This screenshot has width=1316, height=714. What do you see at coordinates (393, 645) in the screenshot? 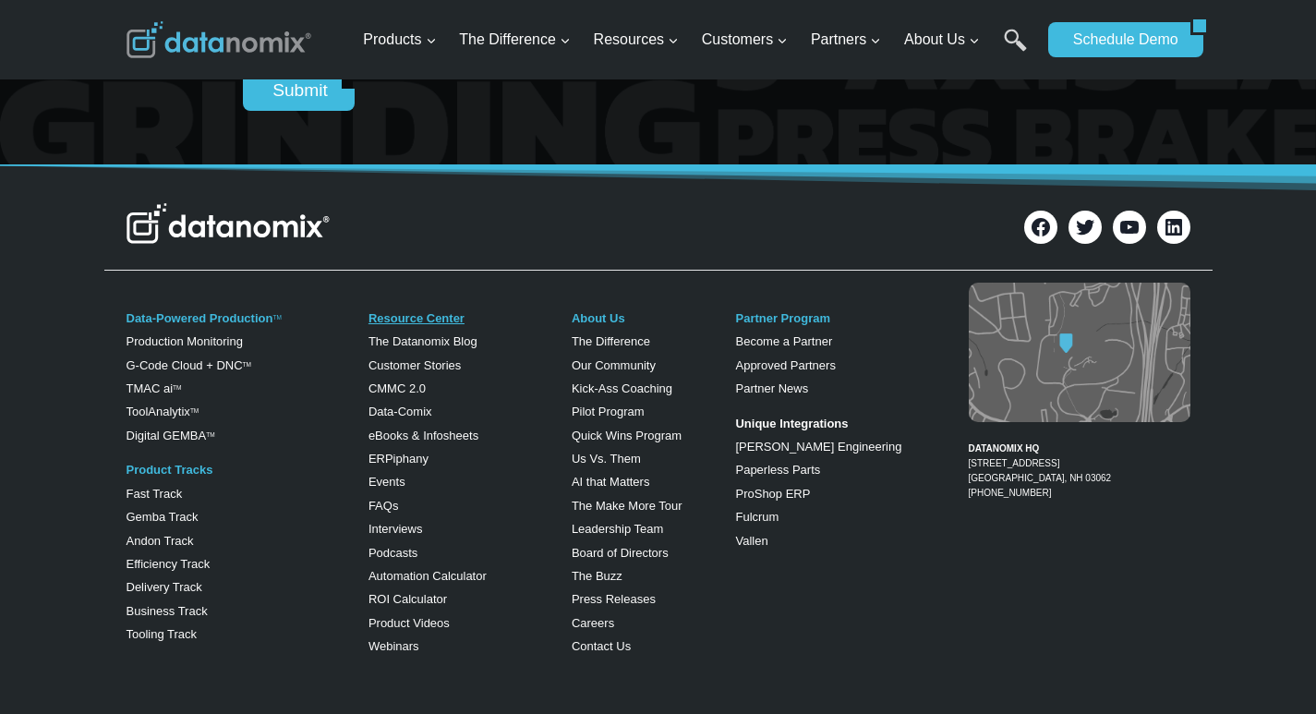
I see `a: Webinars` at bounding box center [393, 645].